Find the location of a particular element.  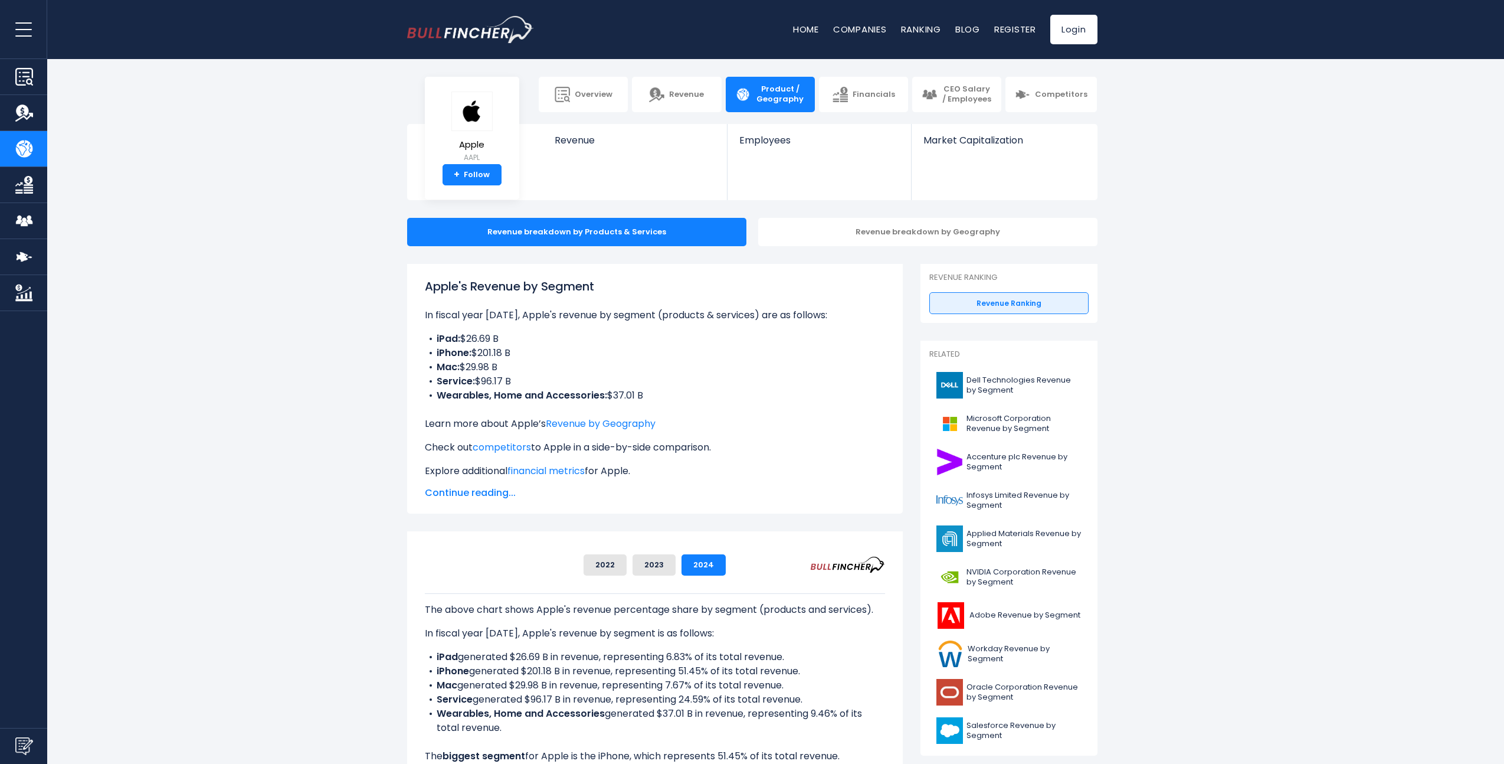

a: Dell Technologies Revenue by Segment is located at coordinates (1009, 385).